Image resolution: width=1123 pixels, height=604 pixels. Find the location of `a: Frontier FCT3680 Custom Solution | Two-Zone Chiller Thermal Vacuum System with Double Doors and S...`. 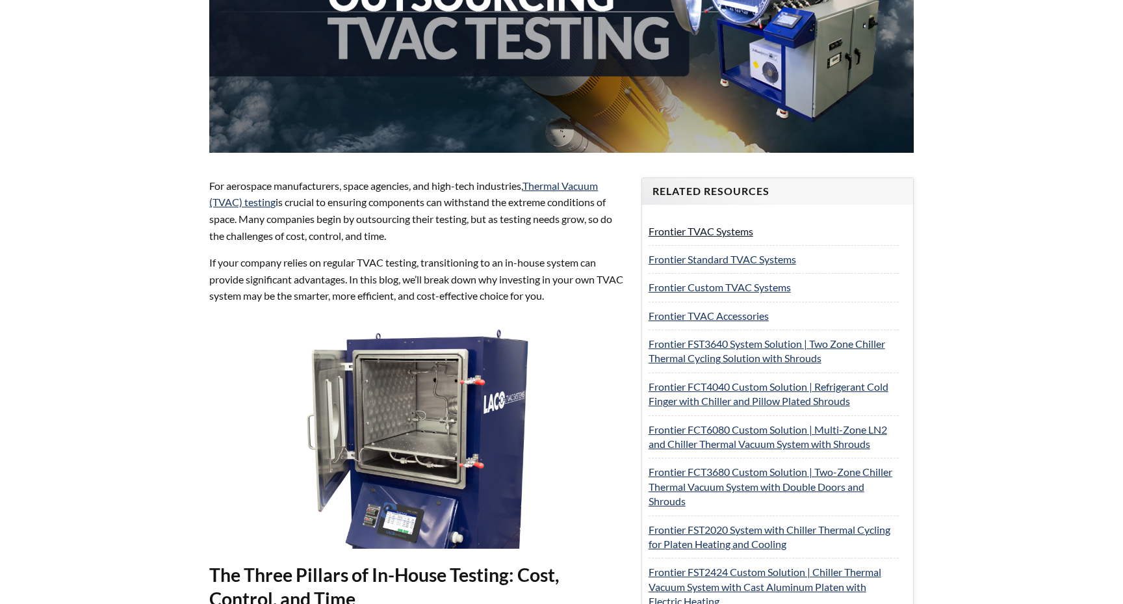

a: Frontier FCT3680 Custom Solution | Two-Zone Chiller Thermal Vacuum System with Double Doors and S... is located at coordinates (770, 486).